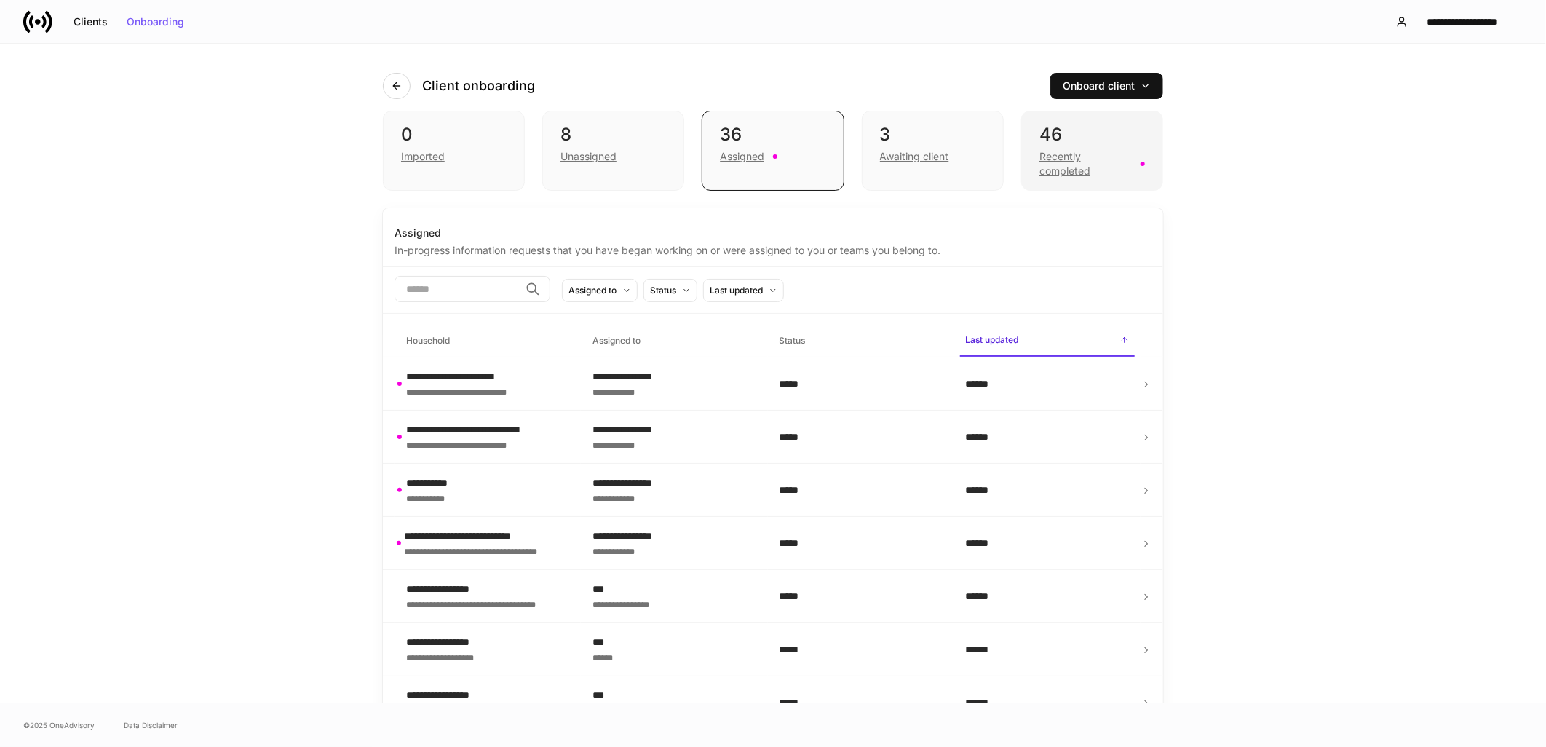 The height and width of the screenshot is (747, 1546). Describe the element at coordinates (90, 22) in the screenshot. I see `div: Clients` at that location.